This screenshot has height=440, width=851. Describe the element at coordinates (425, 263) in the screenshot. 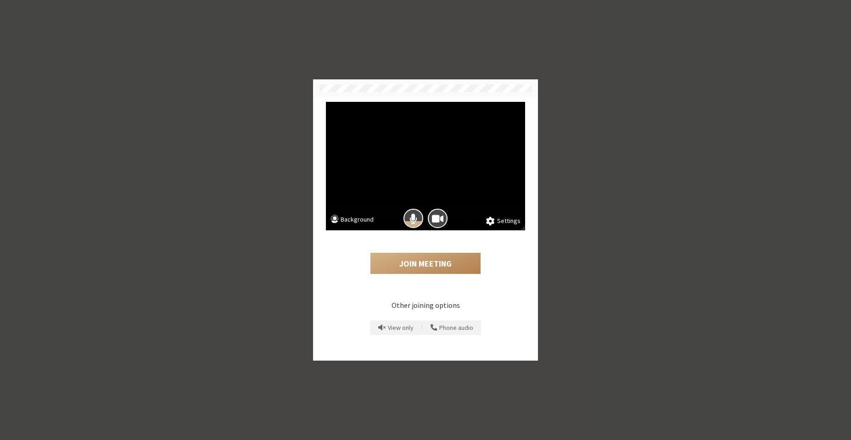

I see `button: Join Meeting` at that location.